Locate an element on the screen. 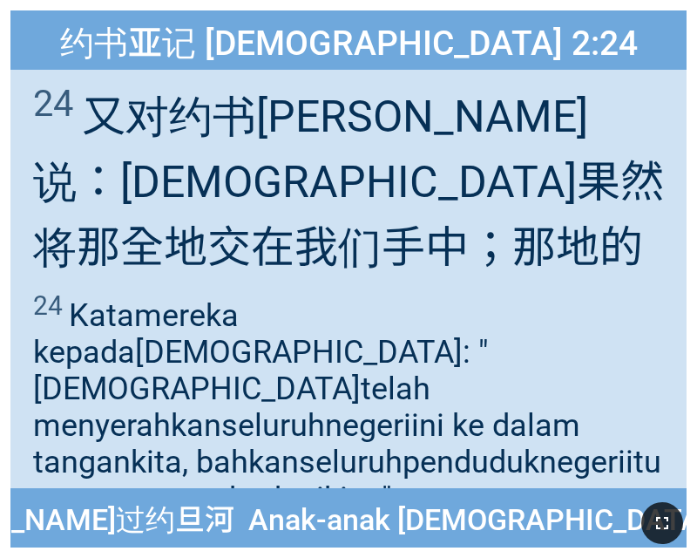 The height and width of the screenshot is (558, 697). wh3068: telah menyerahkan is located at coordinates (347, 443).